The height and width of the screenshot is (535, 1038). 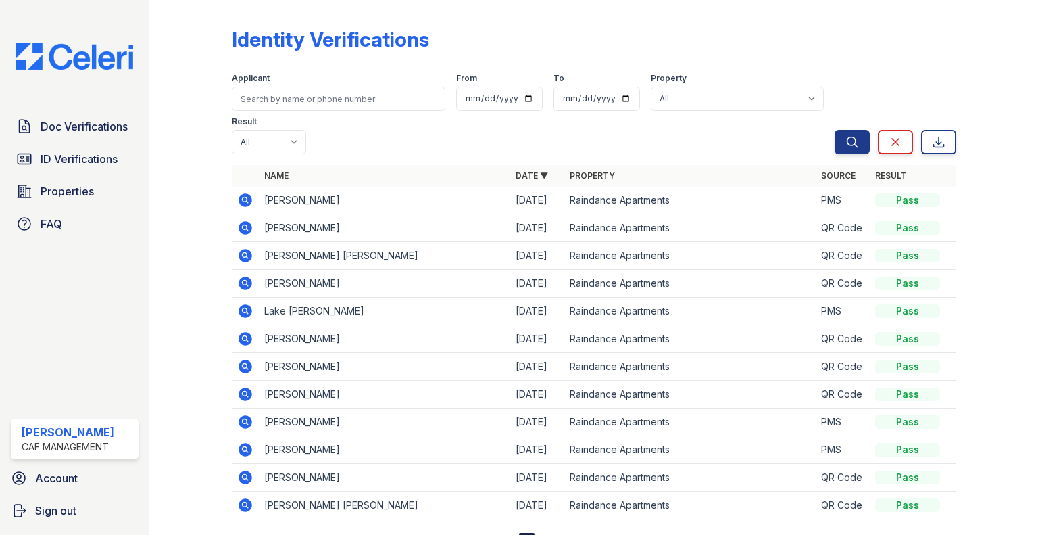 I want to click on label: From, so click(x=466, y=78).